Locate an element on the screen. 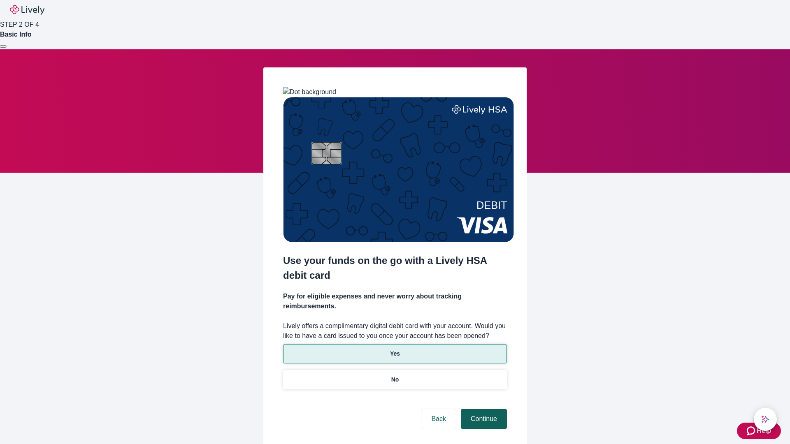 The width and height of the screenshot is (790, 444). h4: Pay for eligible expenses and never worry about tracking reimbursements. is located at coordinates (395, 301).